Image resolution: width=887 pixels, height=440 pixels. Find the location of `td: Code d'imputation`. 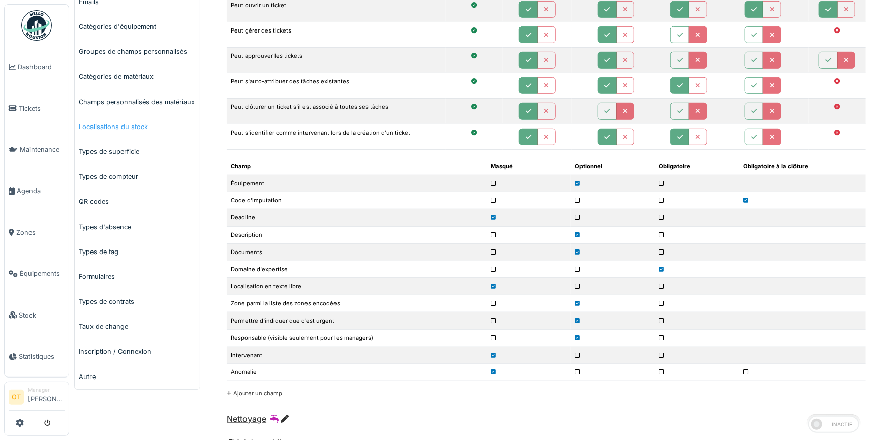

td: Code d'imputation is located at coordinates (356, 201).